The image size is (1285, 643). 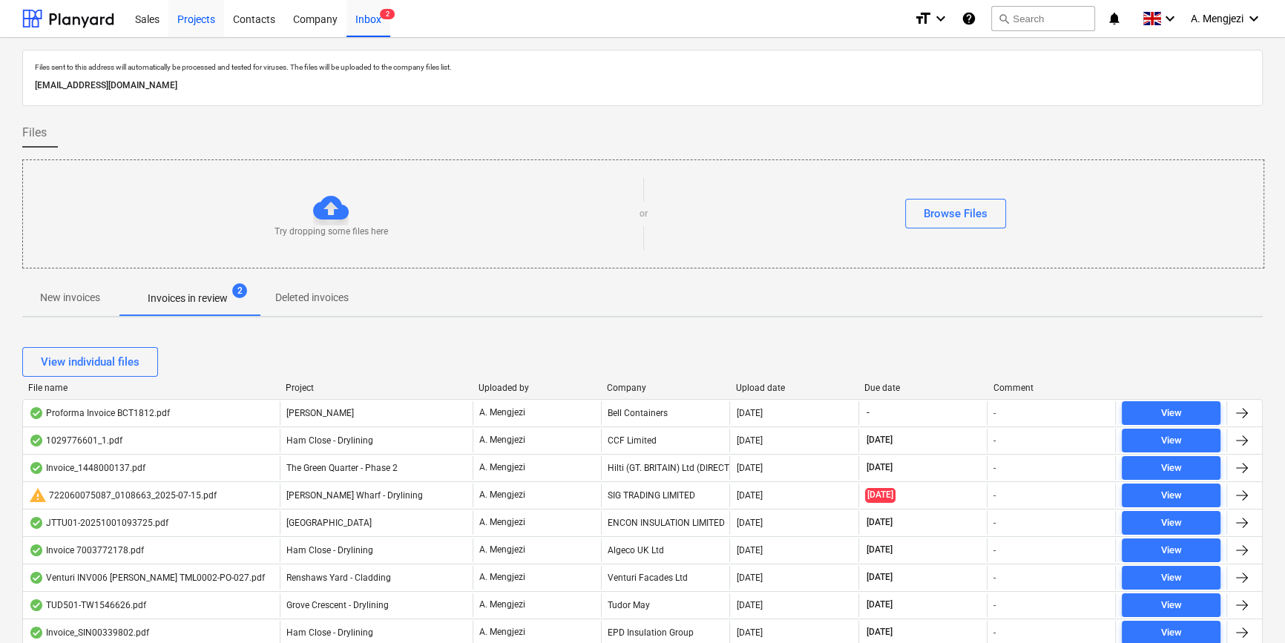 I want to click on div: TUD501-TW1546626.pdf, so click(x=88, y=605).